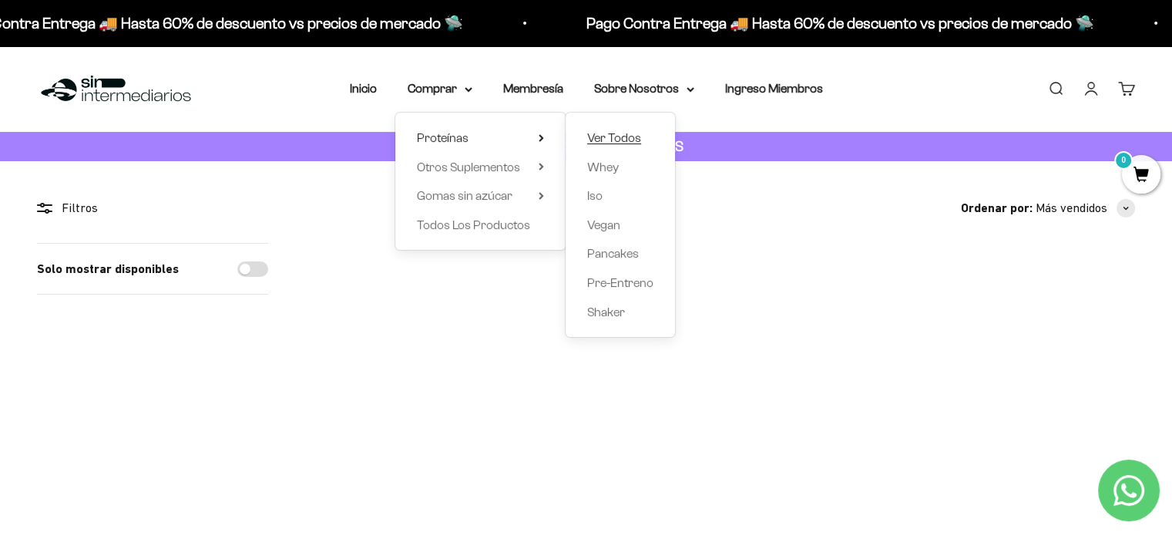 The height and width of the screenshot is (536, 1172). I want to click on span: Vegan, so click(603, 224).